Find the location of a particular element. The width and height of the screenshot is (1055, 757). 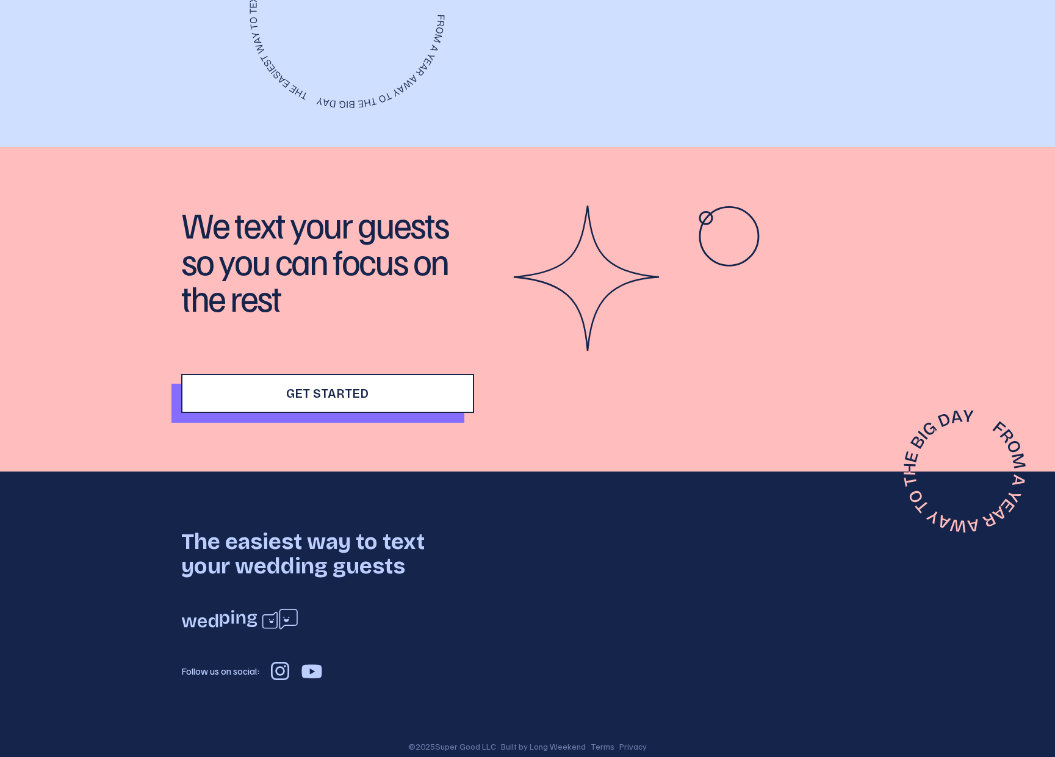

a: Built by Long Weekend is located at coordinates (543, 747).